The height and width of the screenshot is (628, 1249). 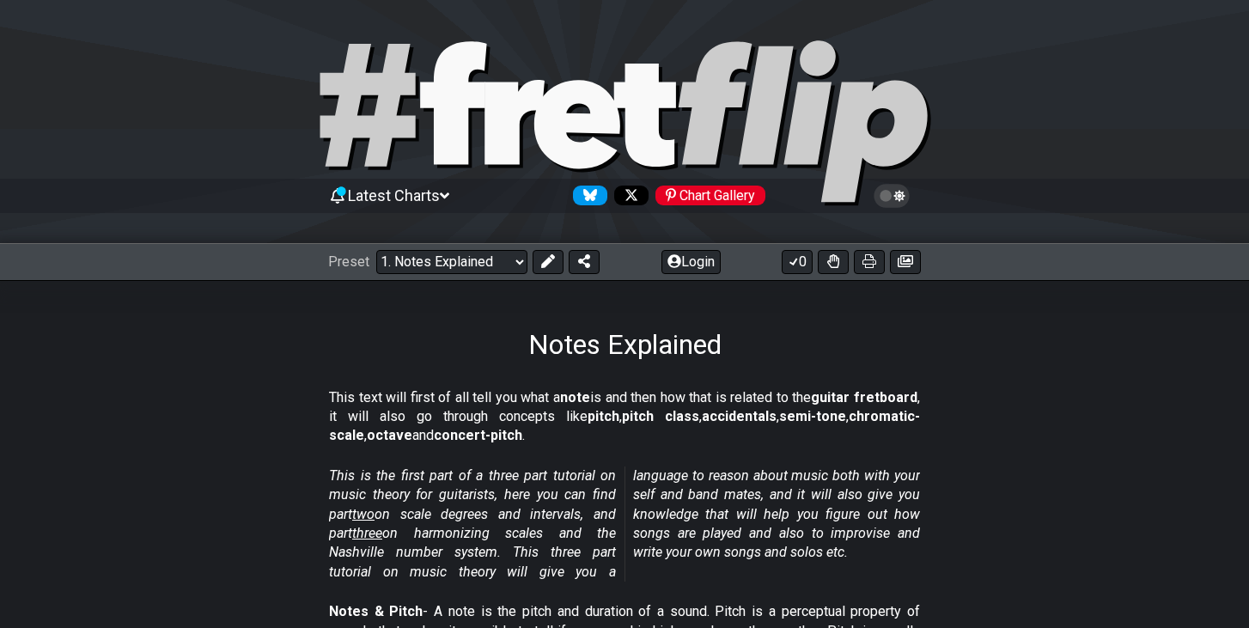 I want to click on strong: octave, so click(x=389, y=435).